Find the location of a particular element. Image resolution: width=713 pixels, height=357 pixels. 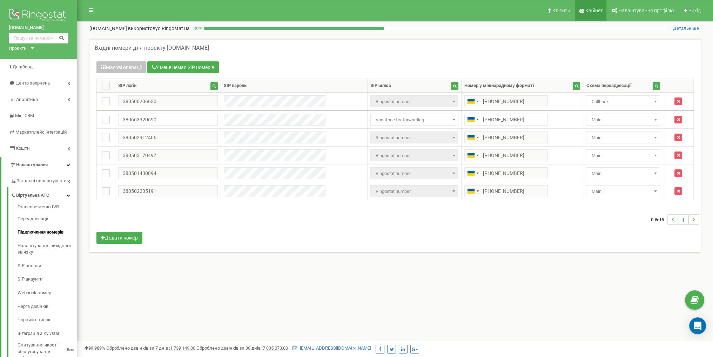

span: Центр звернень is located at coordinates (33, 83).